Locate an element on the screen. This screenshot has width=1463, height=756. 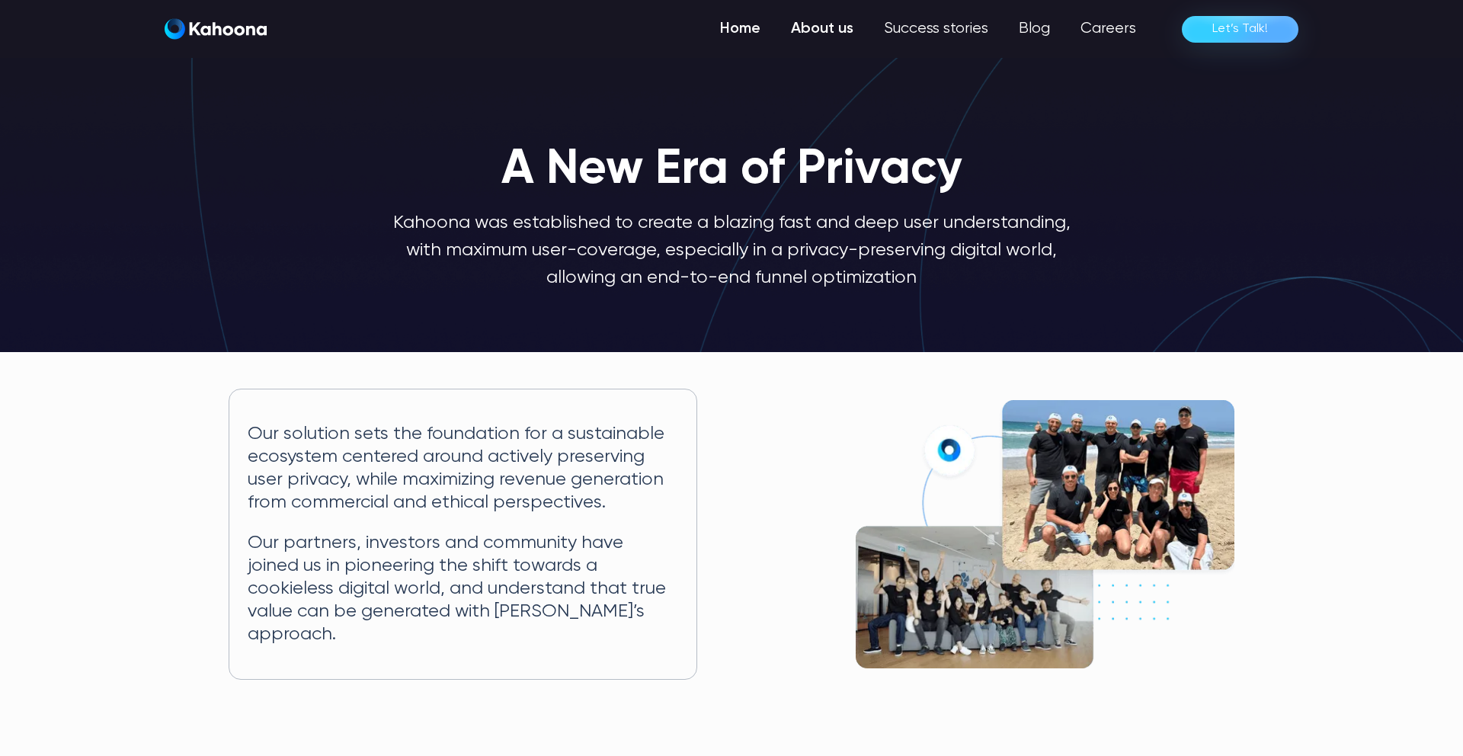
a: Success stories is located at coordinates (936, 29).